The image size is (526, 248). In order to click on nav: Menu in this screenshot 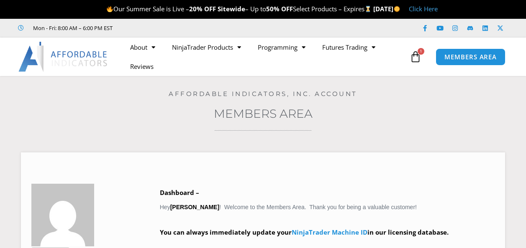, I will do `click(265, 57)`.